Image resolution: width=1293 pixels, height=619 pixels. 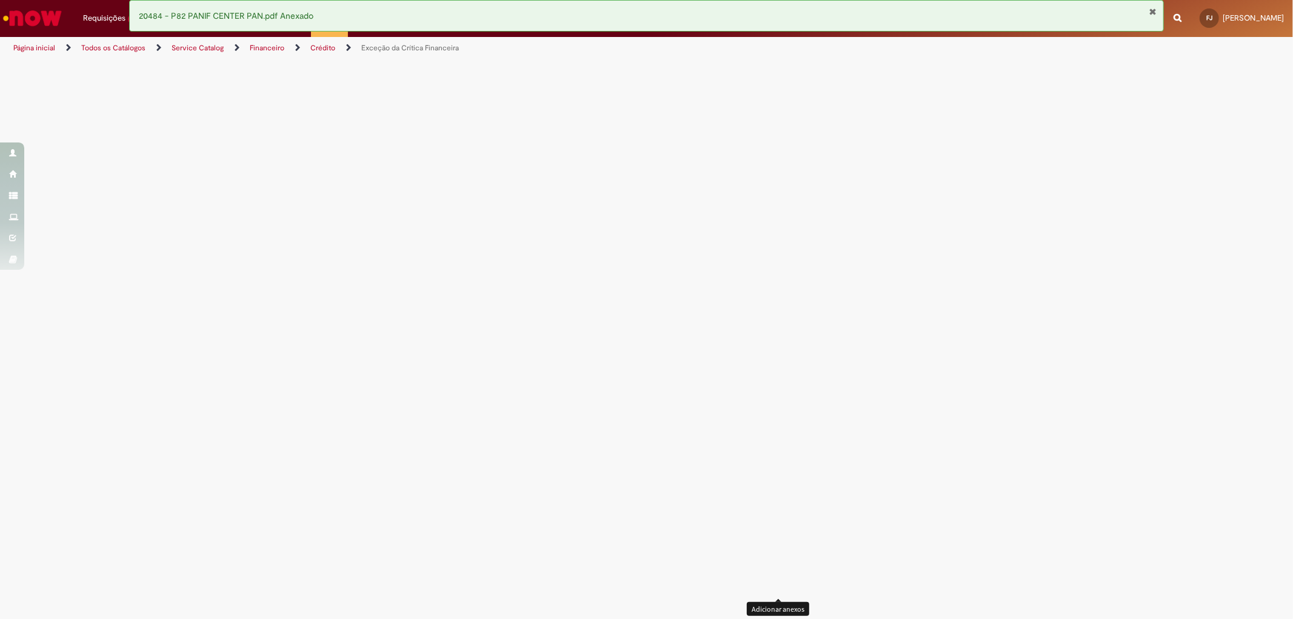 What do you see at coordinates (431, 48) in the screenshot?
I see `ul: Trilhas de página` at bounding box center [431, 48].